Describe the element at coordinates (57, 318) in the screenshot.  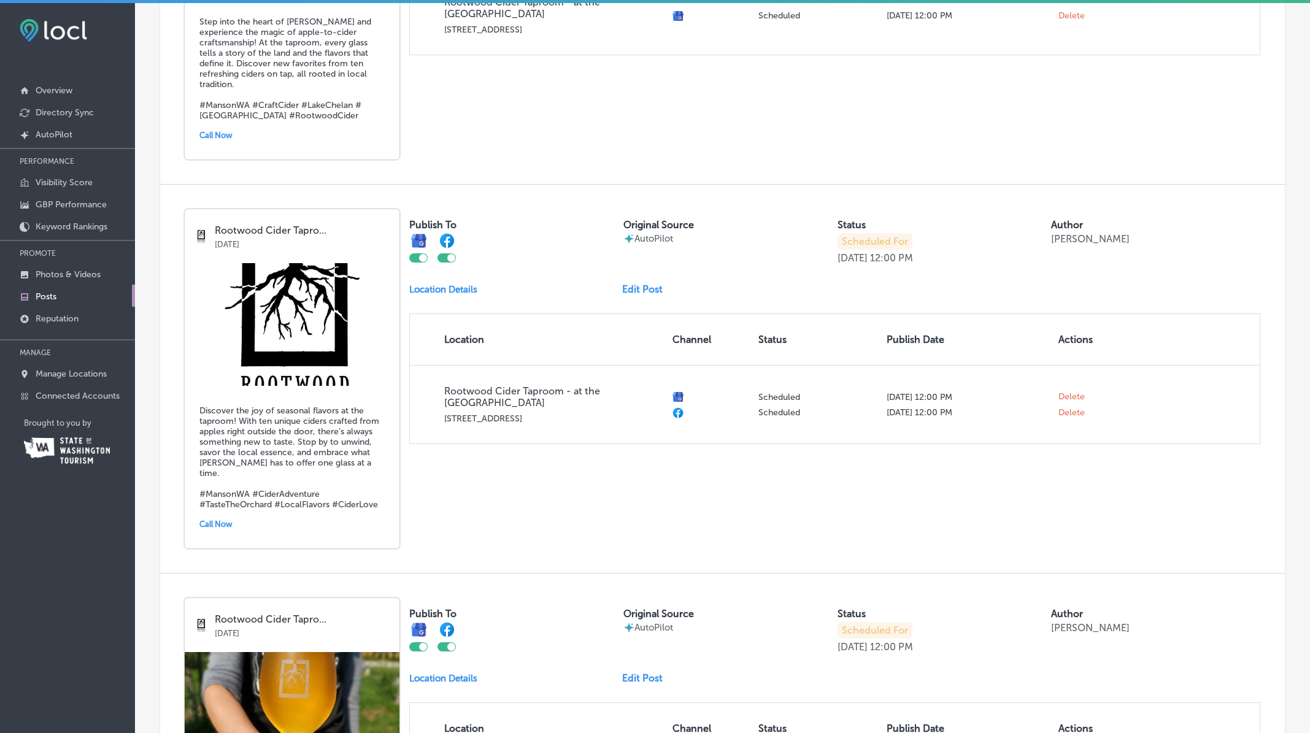
I see `p: Reputation` at that location.